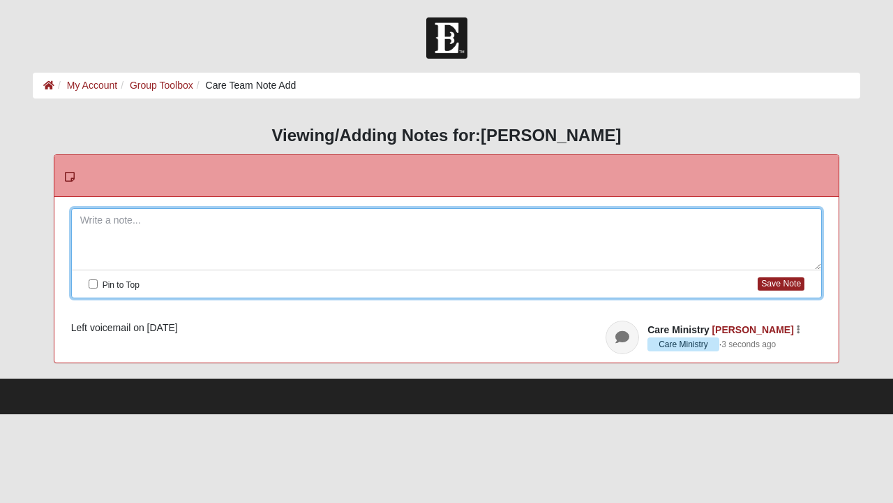  I want to click on img: Church of Eleven22 Logo, so click(447, 38).